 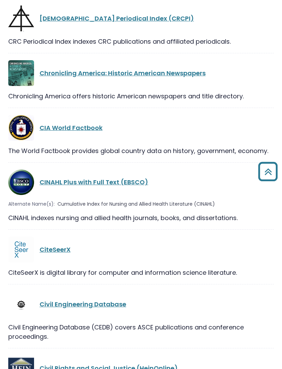 I want to click on span: Cumulative Index for Nursing and Allied Health Literature (CINAHL), so click(x=136, y=204).